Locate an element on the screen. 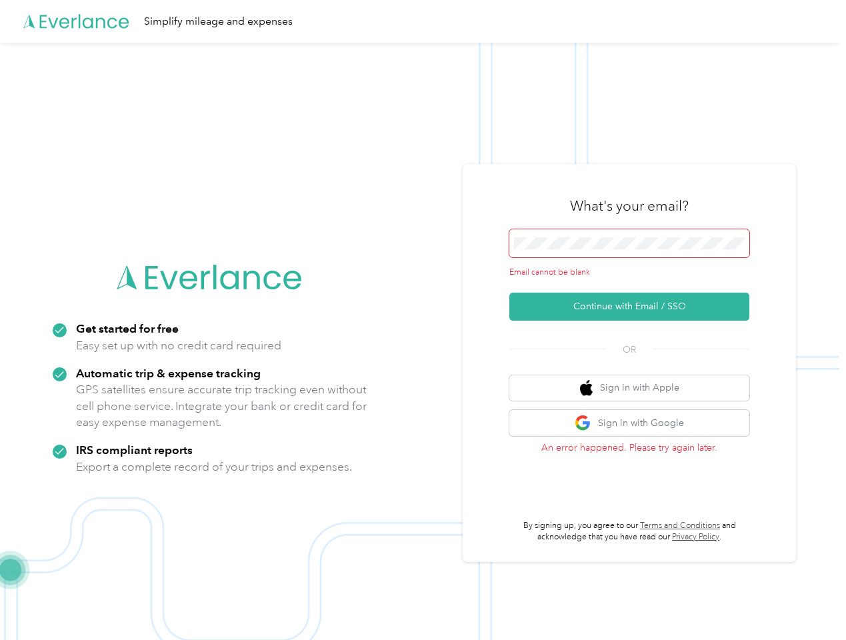 Image resolution: width=846 pixels, height=640 pixels. p: Export a complete record of your trips and expenses. is located at coordinates (214, 467).